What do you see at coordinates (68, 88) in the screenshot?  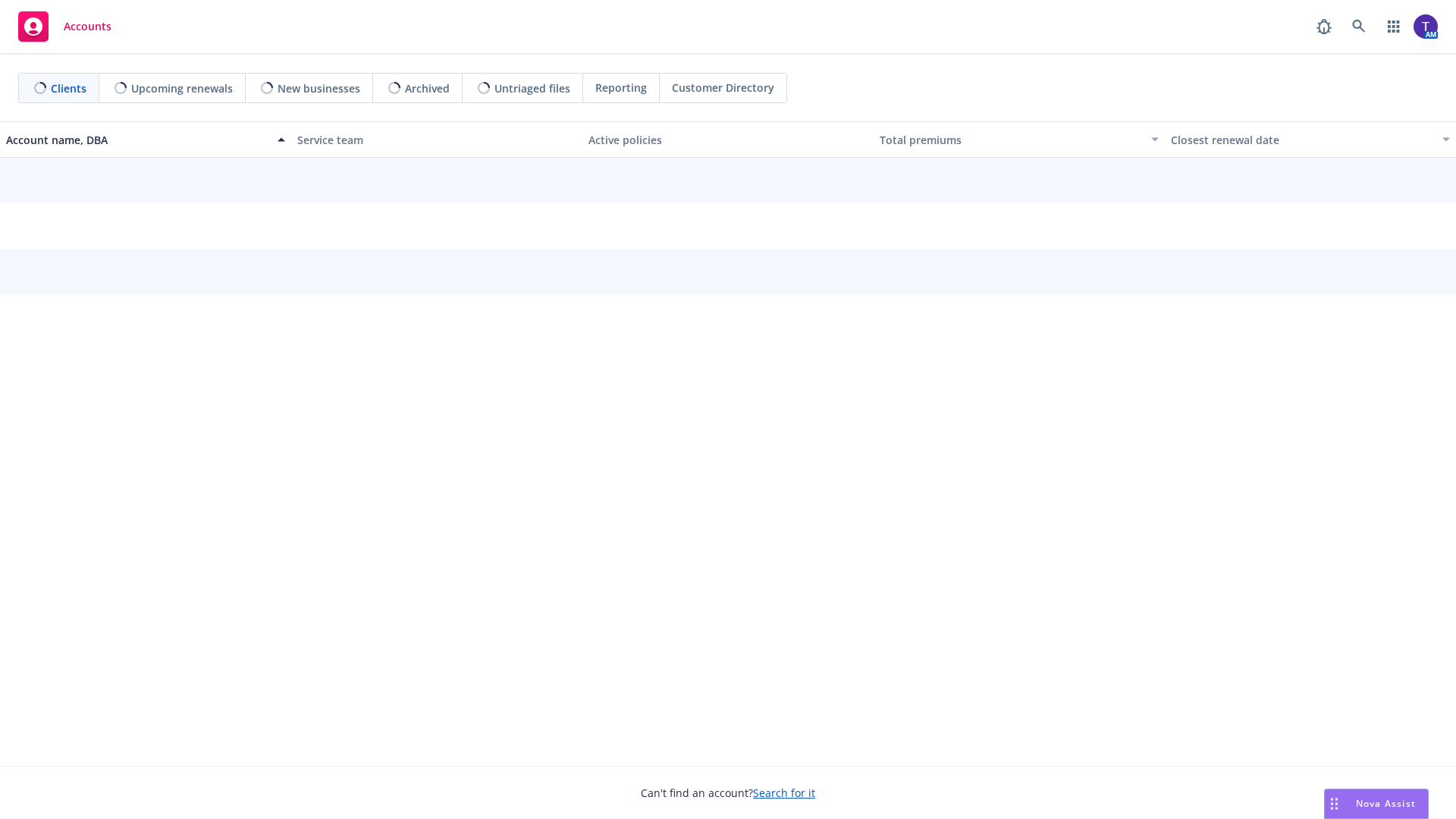 I see `span: Clients` at bounding box center [68, 88].